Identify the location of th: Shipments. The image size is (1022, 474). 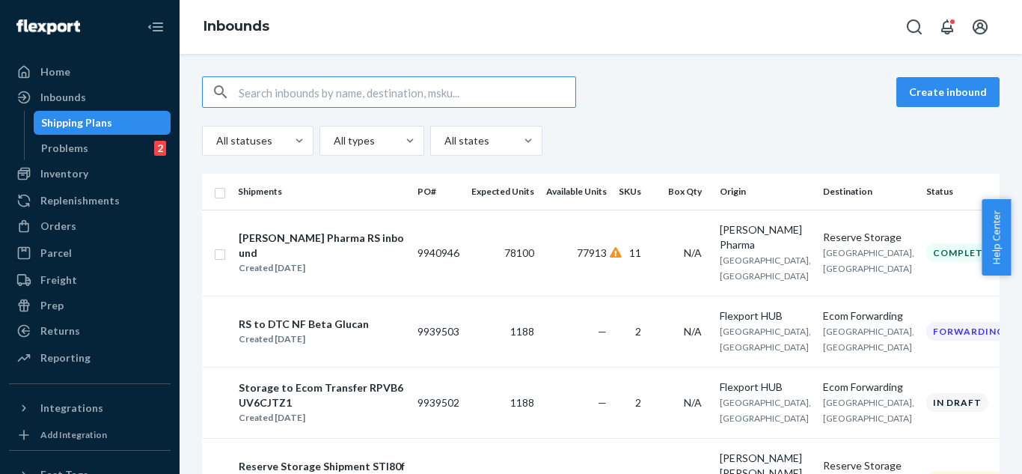
(322, 192).